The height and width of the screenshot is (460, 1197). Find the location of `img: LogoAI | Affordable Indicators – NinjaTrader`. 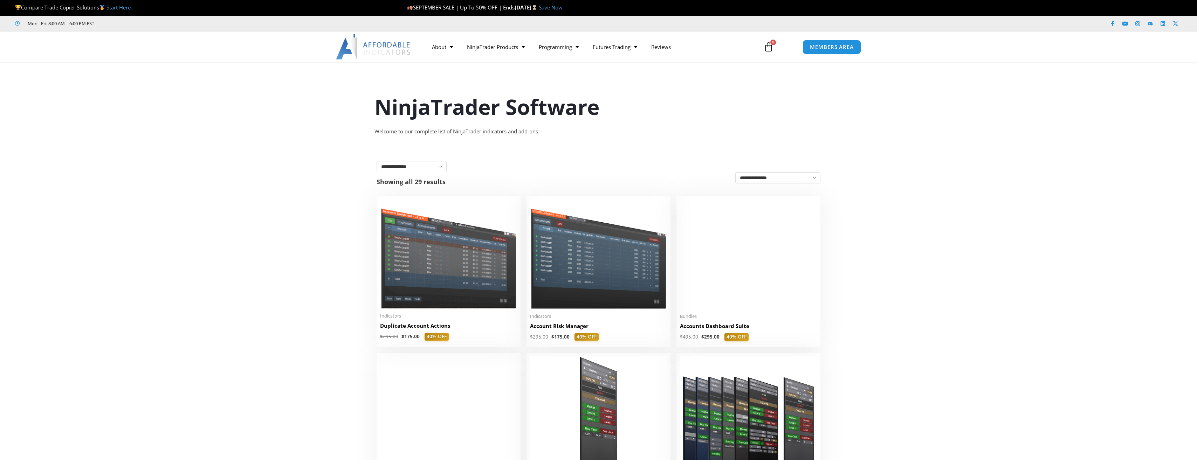

img: LogoAI | Affordable Indicators – NinjaTrader is located at coordinates (373, 47).